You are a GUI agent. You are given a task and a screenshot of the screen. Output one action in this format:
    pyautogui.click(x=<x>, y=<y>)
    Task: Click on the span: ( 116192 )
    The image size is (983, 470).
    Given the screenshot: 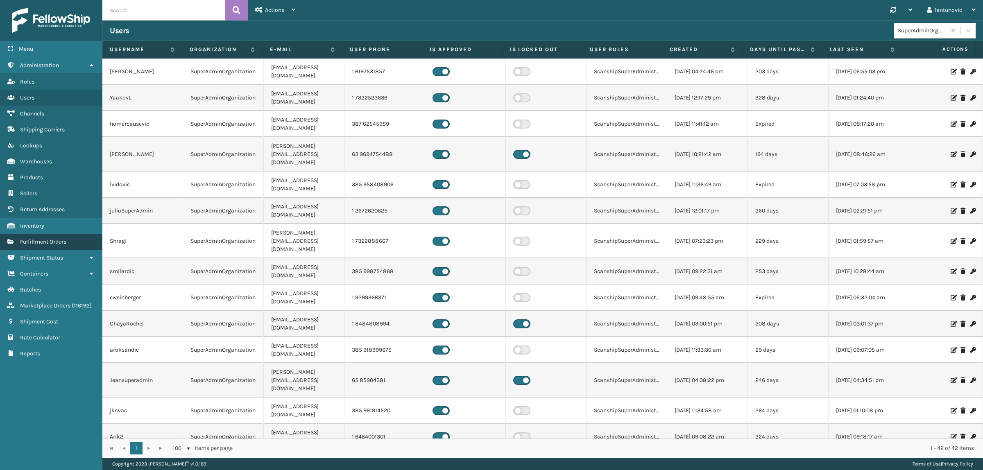 What is the action you would take?
    pyautogui.click(x=82, y=306)
    